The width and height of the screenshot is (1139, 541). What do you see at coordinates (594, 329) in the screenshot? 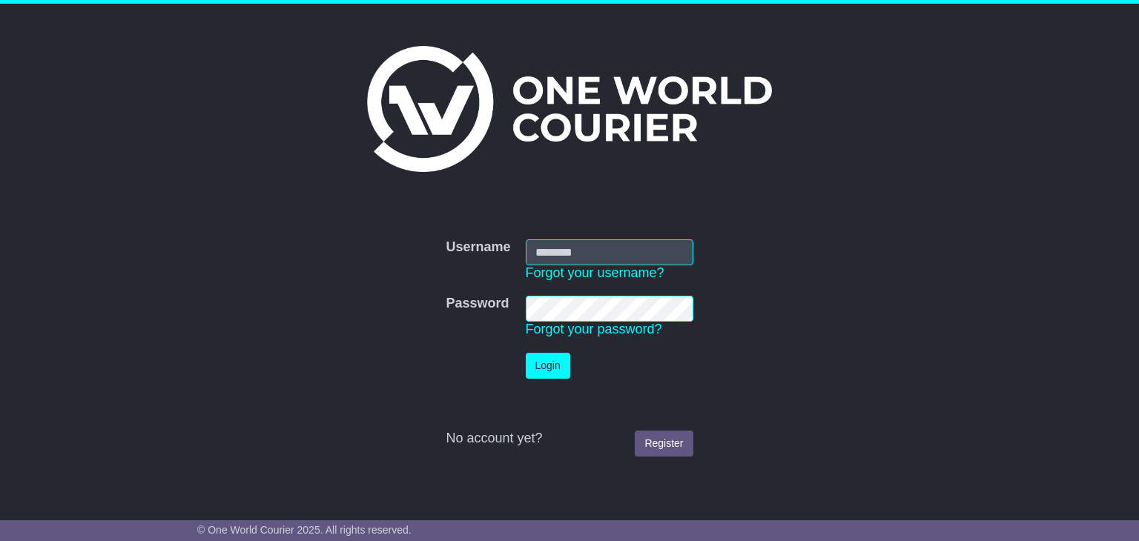
I see `a: Forgot your password?` at bounding box center [594, 329].